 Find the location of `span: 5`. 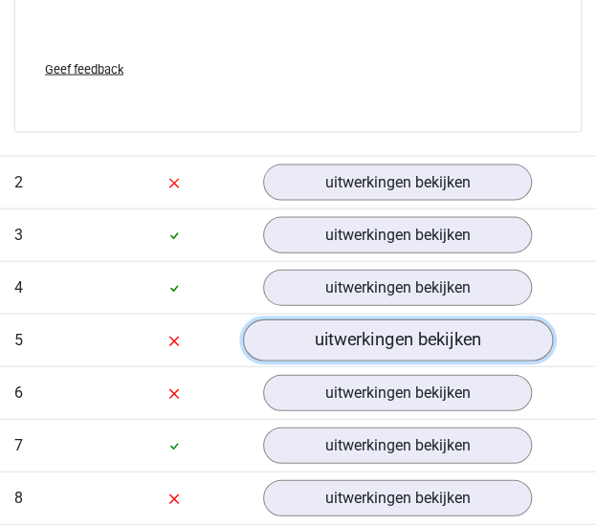

span: 5 is located at coordinates (18, 339).